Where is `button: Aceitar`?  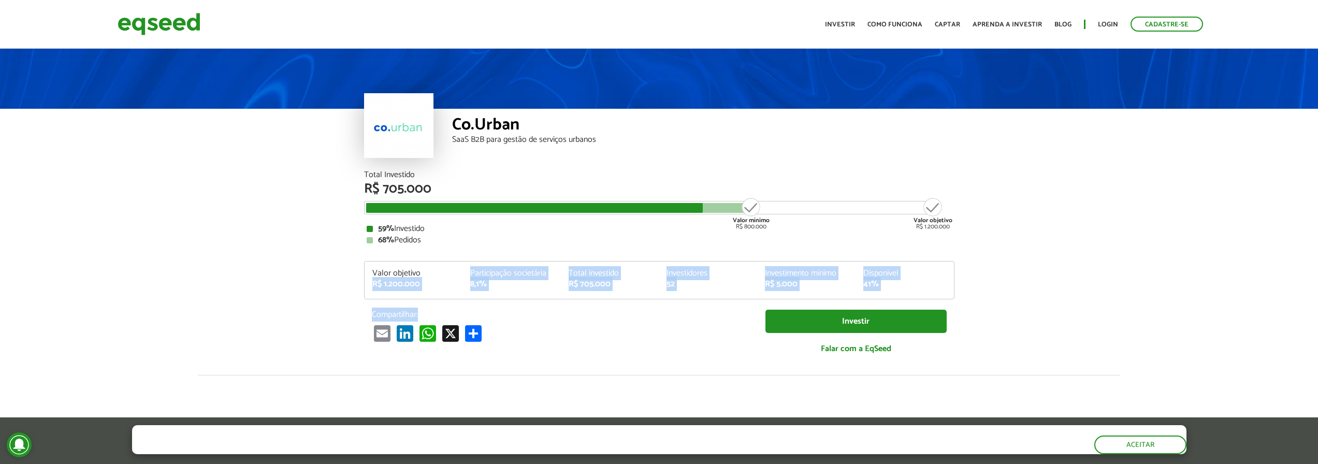 button: Aceitar is located at coordinates (1141, 445).